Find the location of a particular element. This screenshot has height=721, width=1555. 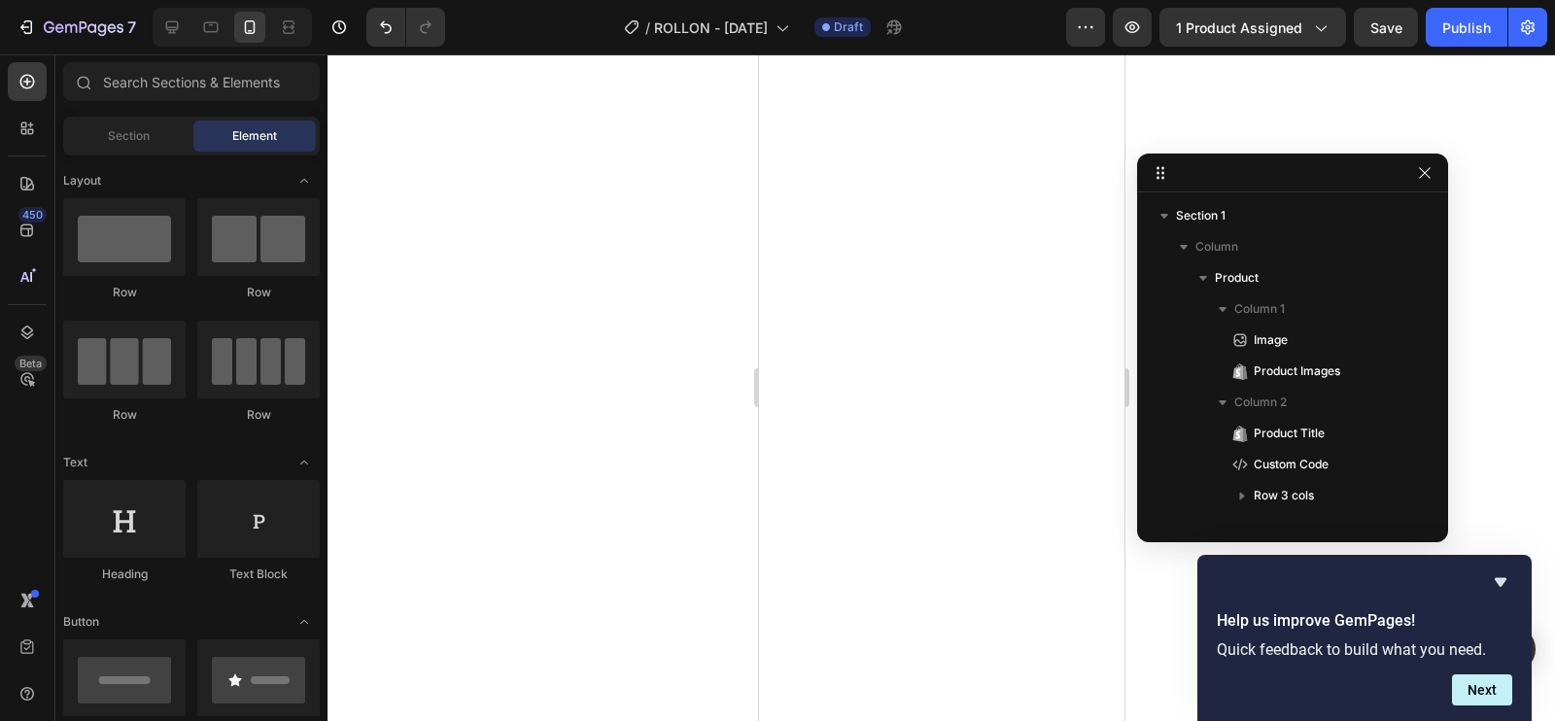

div: Undo/Redo is located at coordinates (405, 27).